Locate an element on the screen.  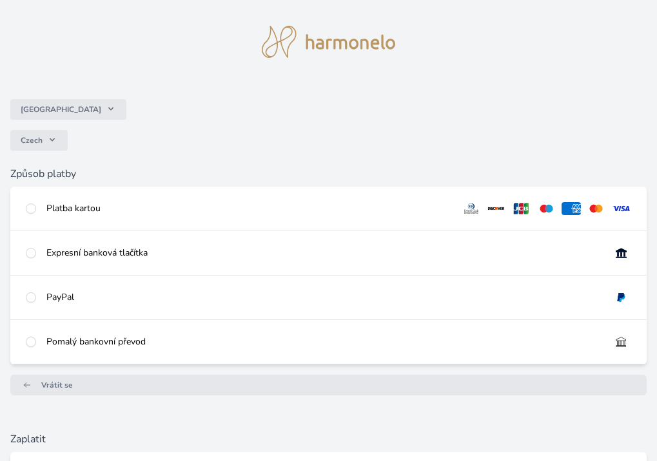
img: visa.svg is located at coordinates (620, 209).